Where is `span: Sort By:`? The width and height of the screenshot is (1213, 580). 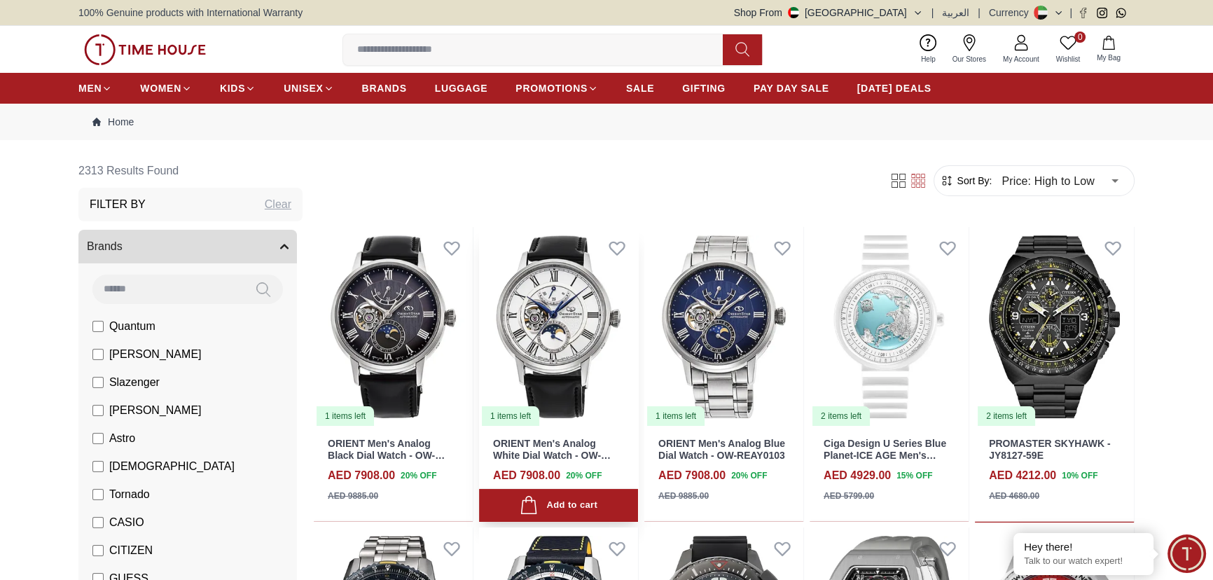
span: Sort By: is located at coordinates (973, 181).